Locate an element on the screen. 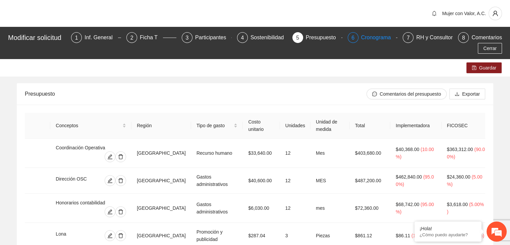 The image size is (510, 245). span: 8 is located at coordinates (463, 38).